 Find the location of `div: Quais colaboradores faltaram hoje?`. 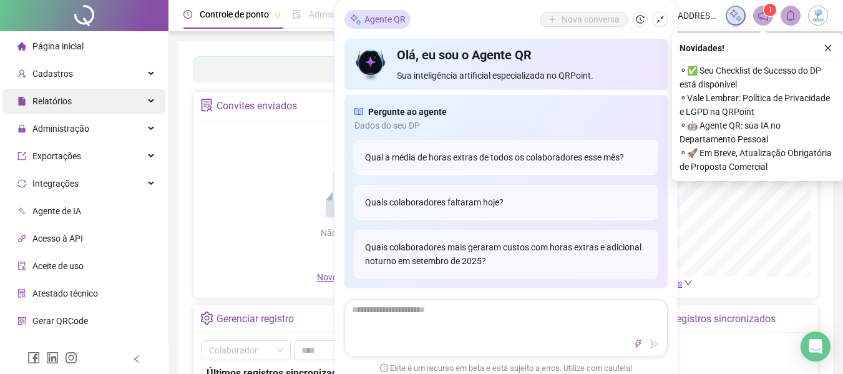

div: Quais colaboradores faltaram hoje? is located at coordinates (506, 202).